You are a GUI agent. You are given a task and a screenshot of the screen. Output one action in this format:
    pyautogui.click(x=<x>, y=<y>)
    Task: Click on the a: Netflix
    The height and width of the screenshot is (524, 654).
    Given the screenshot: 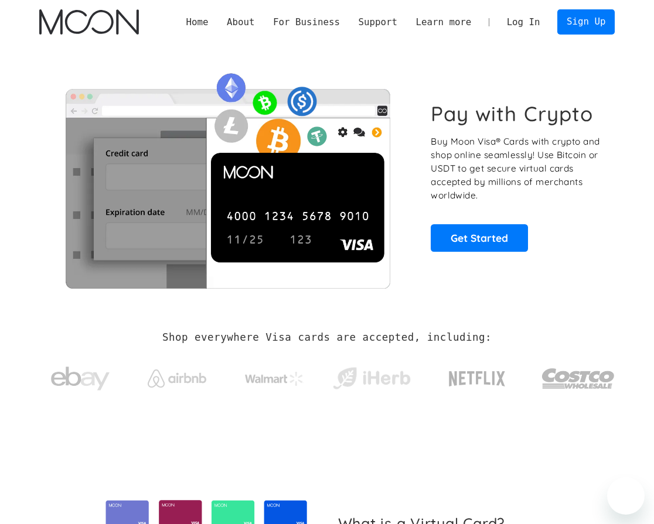 What is the action you would take?
    pyautogui.click(x=477, y=376)
    